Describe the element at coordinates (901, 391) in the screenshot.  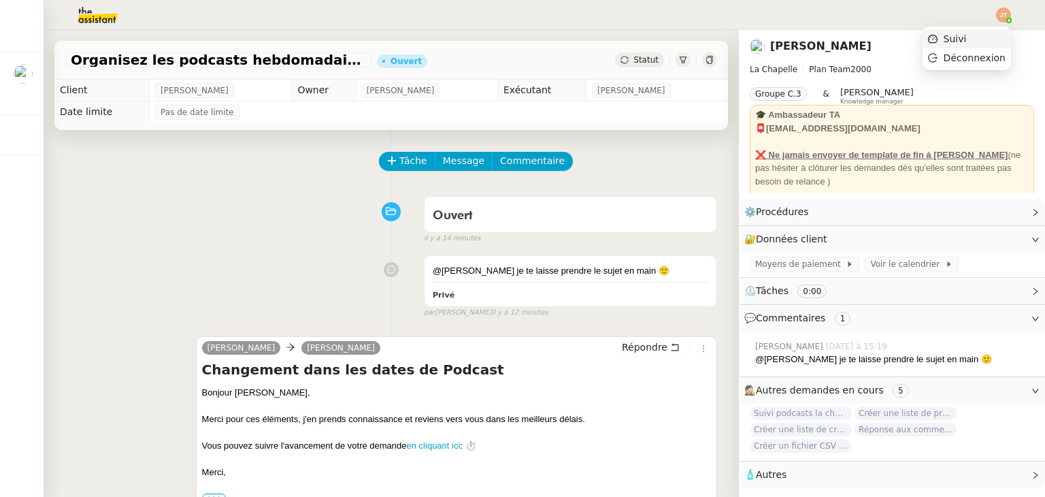
I see `nz-tag: 5` at that location.